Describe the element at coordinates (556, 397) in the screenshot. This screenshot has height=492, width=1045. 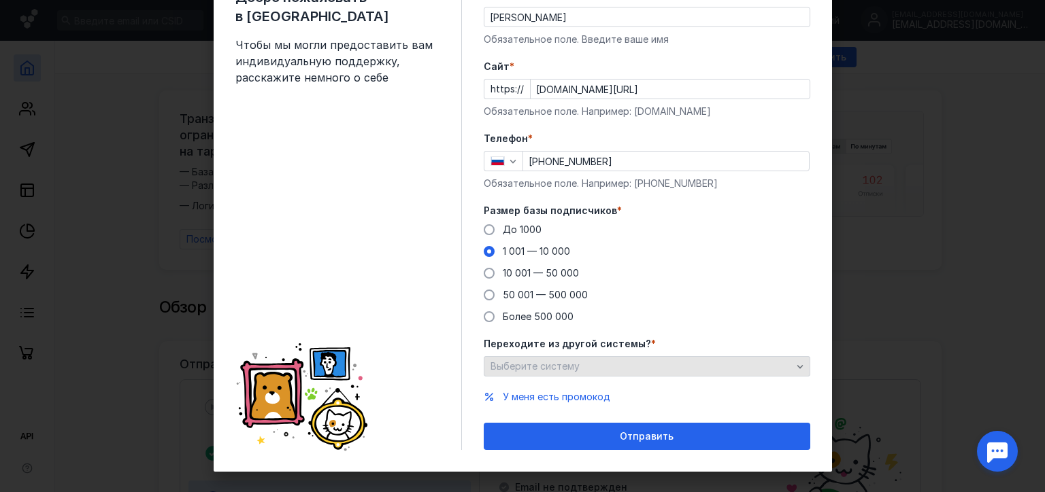
I see `button: У меня есть промокод` at that location.